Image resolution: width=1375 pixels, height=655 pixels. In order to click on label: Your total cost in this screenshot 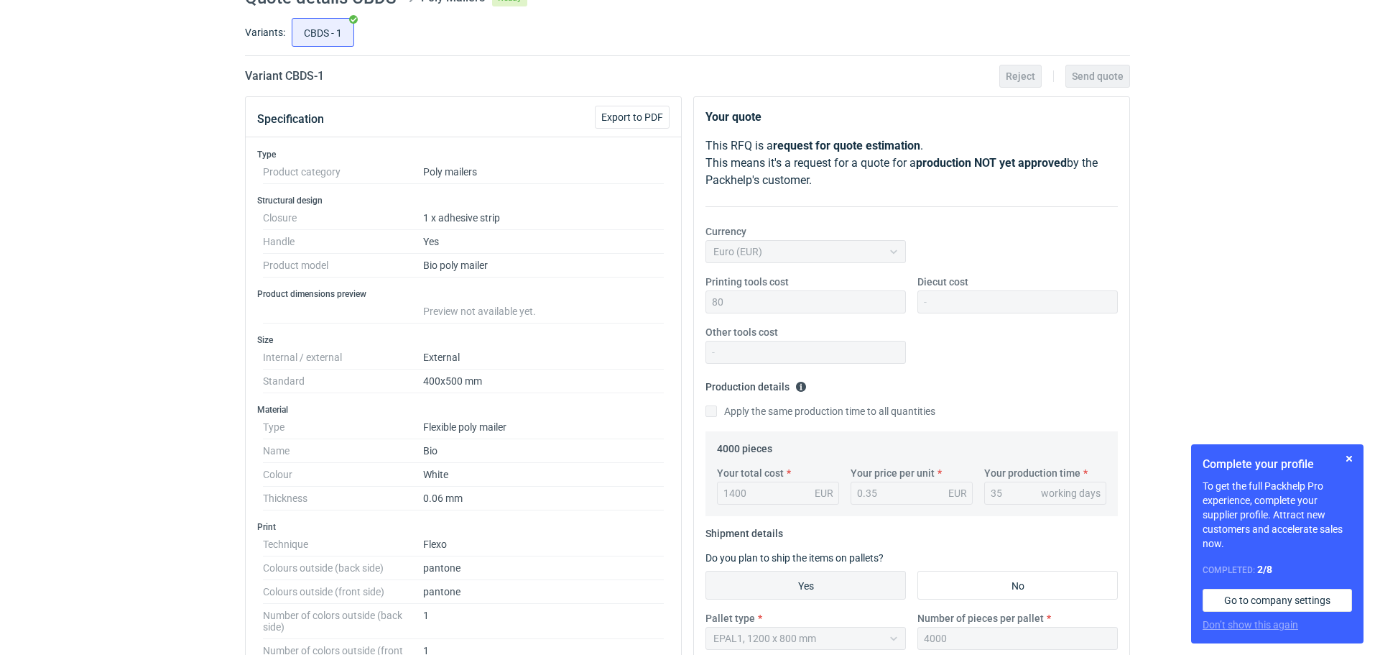, I will do `click(750, 473)`.